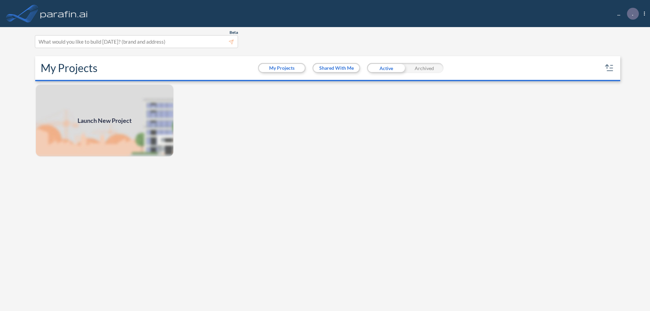  Describe the element at coordinates (336, 68) in the screenshot. I see `button: Shared With Me` at that location.